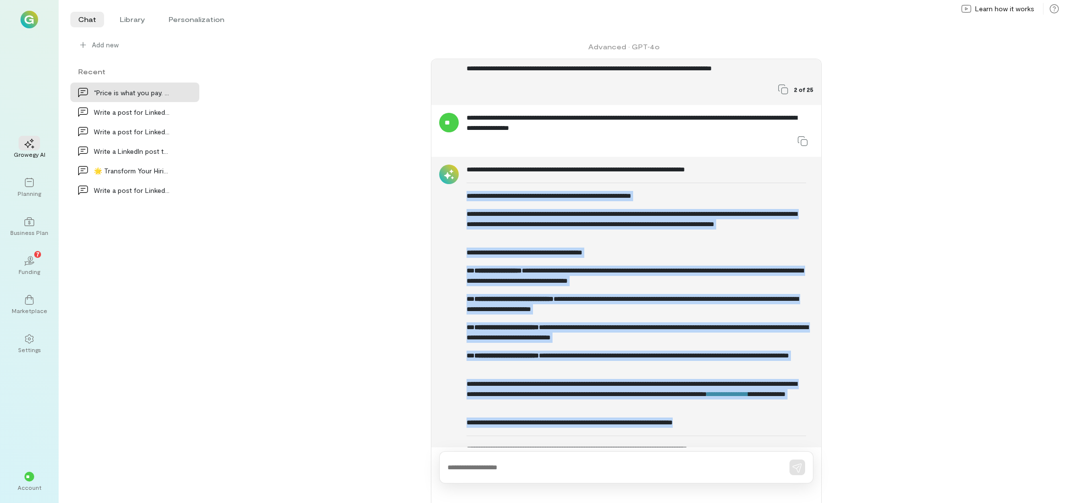 The image size is (1065, 503). I want to click on span: 7, so click(38, 254).